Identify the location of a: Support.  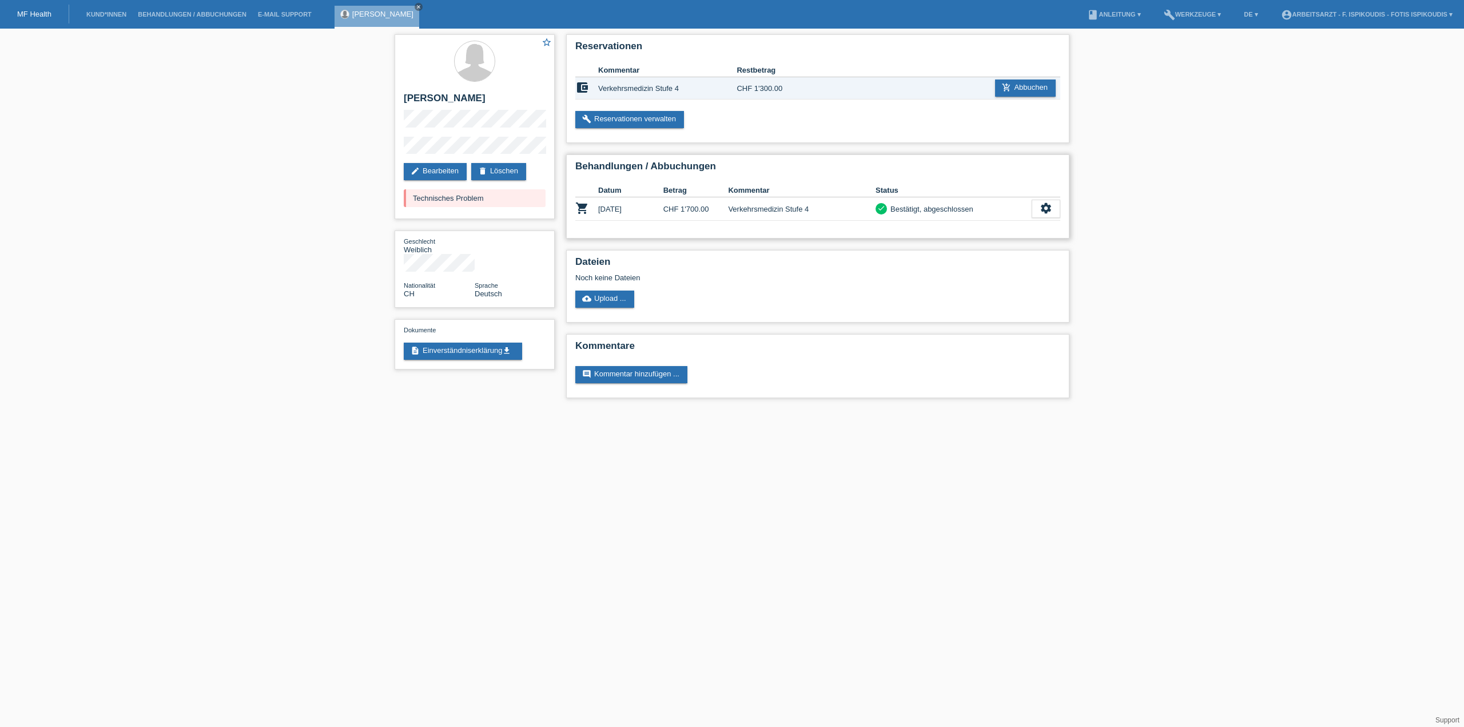
(1447, 720).